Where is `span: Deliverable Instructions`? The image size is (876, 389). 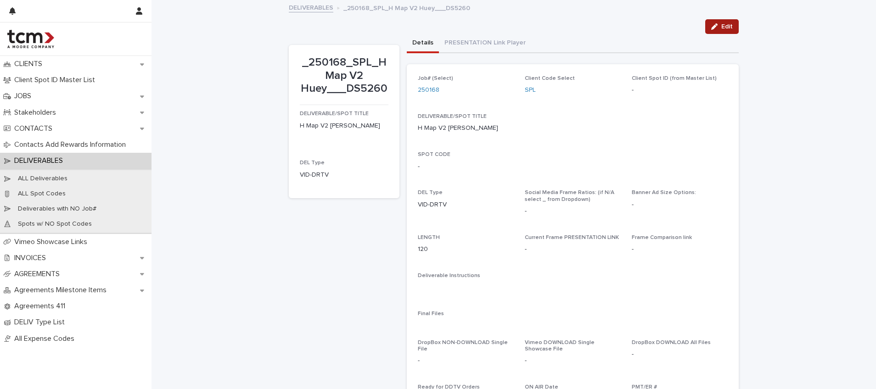
span: Deliverable Instructions is located at coordinates (449, 276).